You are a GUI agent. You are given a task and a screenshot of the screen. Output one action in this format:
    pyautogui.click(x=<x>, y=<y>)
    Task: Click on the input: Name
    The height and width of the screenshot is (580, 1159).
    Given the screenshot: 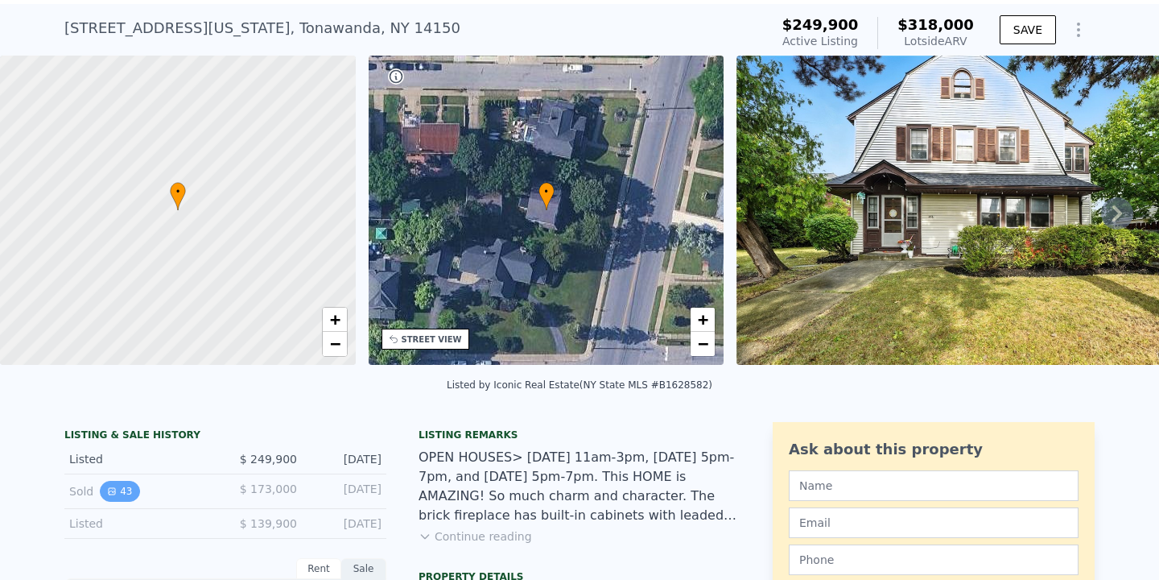 What is the action you would take?
    pyautogui.click(x=934, y=485)
    